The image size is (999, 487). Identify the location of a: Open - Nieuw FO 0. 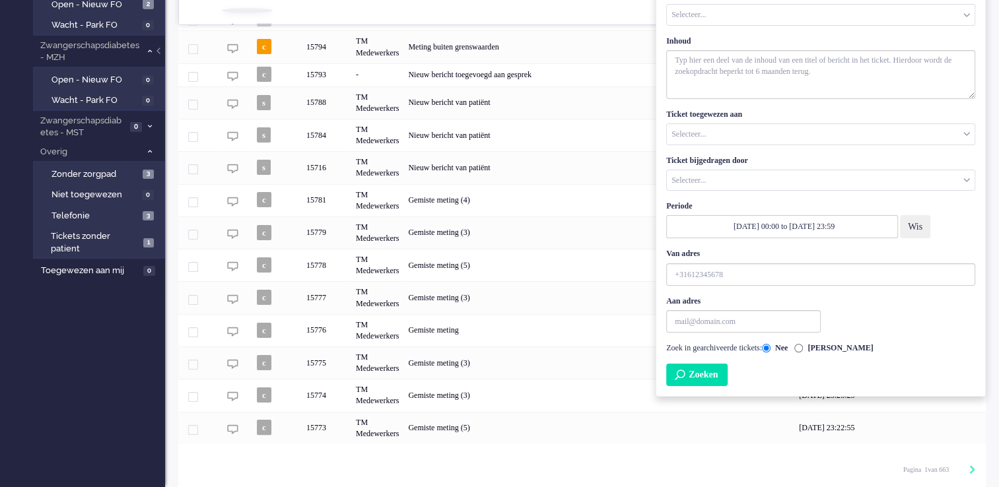
(101, 79).